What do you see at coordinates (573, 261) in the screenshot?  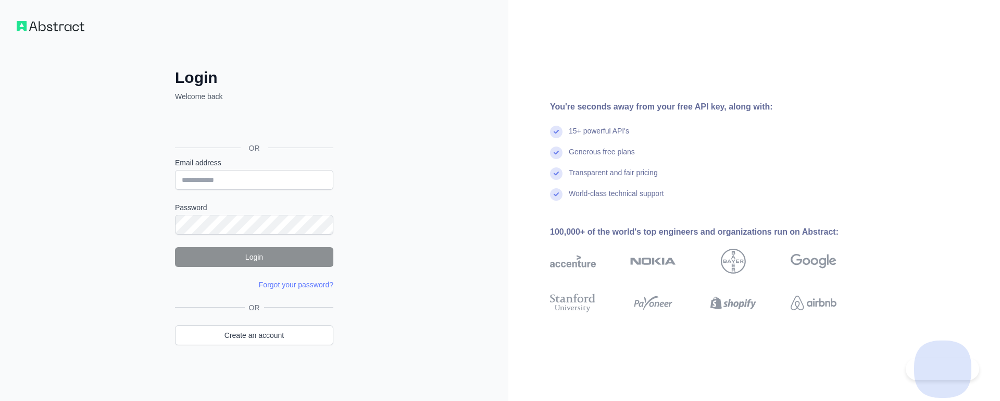 I see `img: accenture` at bounding box center [573, 261].